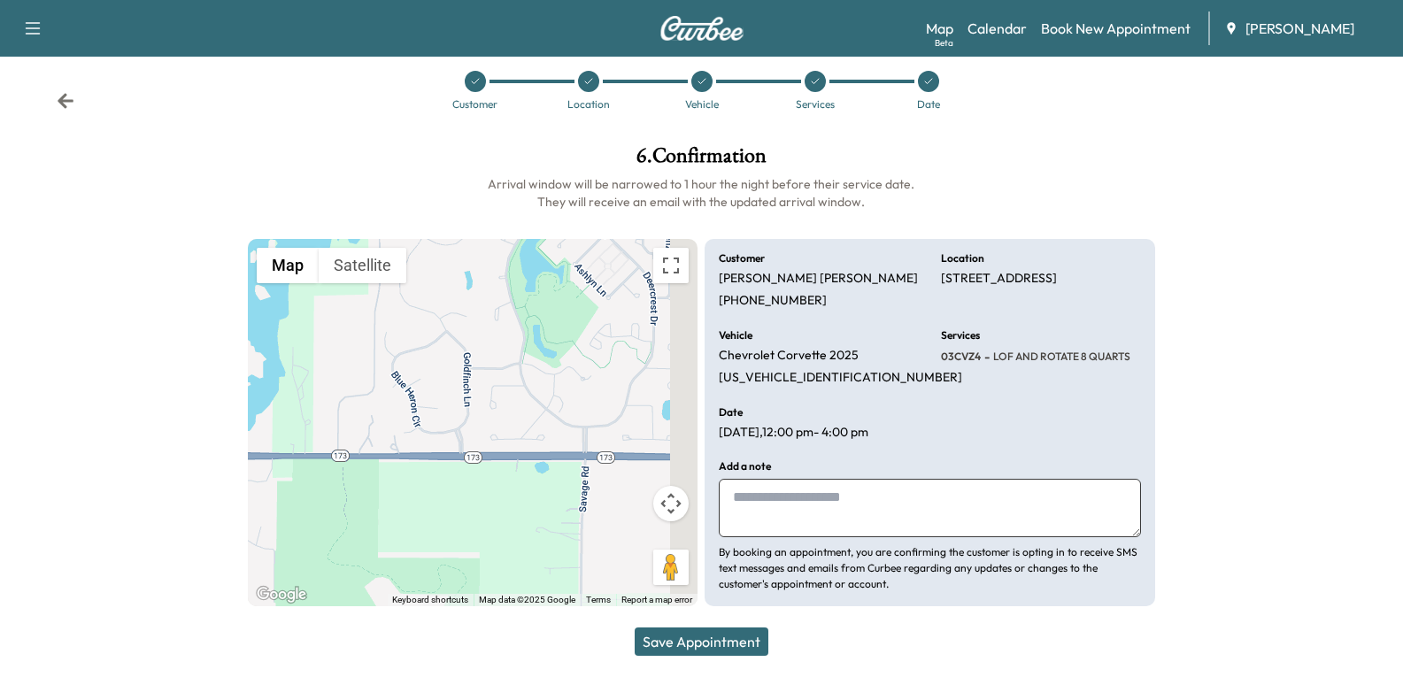  Describe the element at coordinates (1059, 357) in the screenshot. I see `span: LOF AND ROTATE 8 QUARTS` at that location.